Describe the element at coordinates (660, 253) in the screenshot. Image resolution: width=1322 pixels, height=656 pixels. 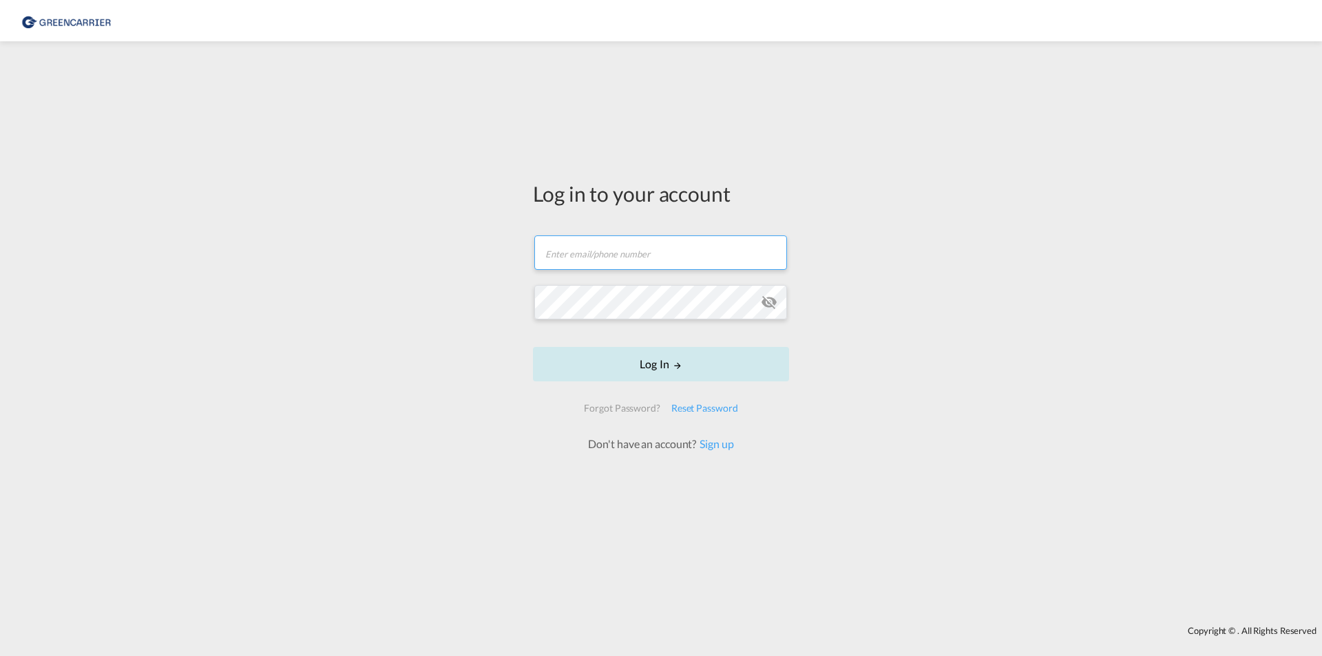
I see `input: Enter email/phone number` at that location.